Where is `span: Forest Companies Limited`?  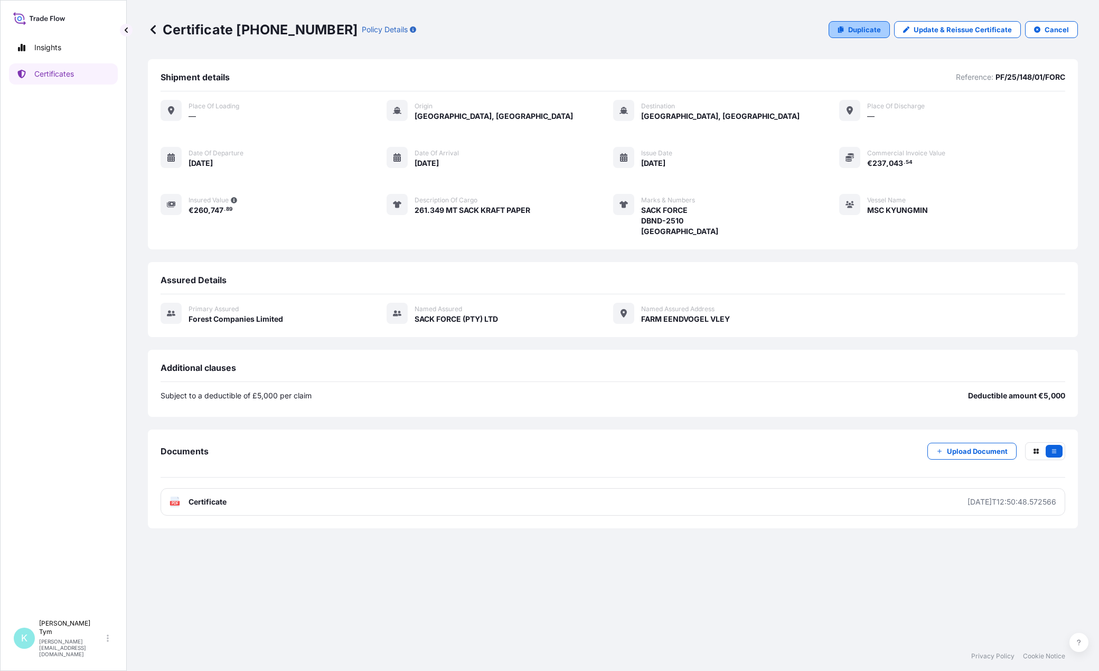 span: Forest Companies Limited is located at coordinates (236, 319).